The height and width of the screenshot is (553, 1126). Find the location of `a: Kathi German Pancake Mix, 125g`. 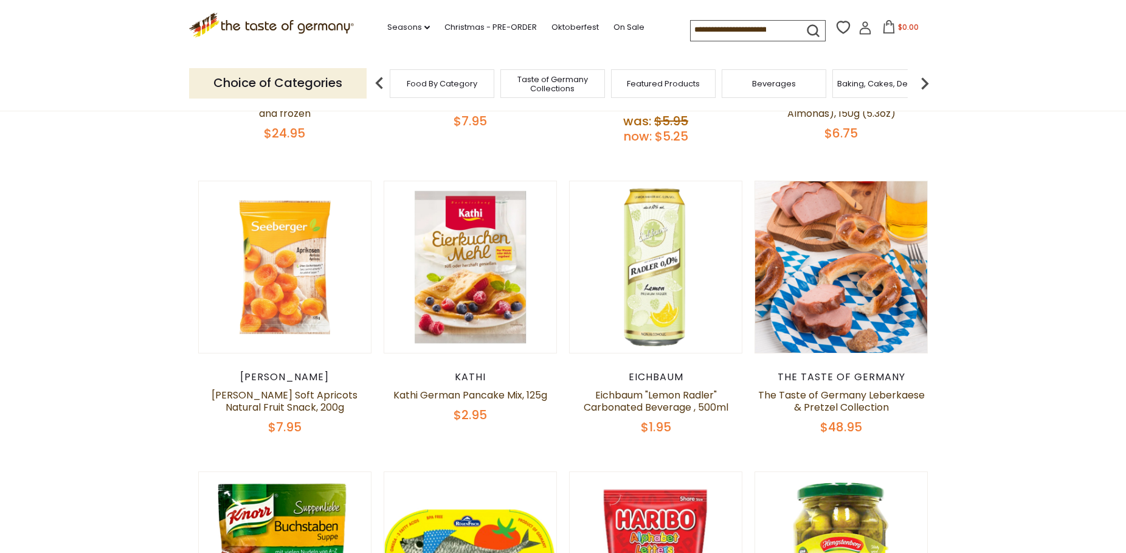

a: Kathi German Pancake Mix, 125g is located at coordinates (470, 395).